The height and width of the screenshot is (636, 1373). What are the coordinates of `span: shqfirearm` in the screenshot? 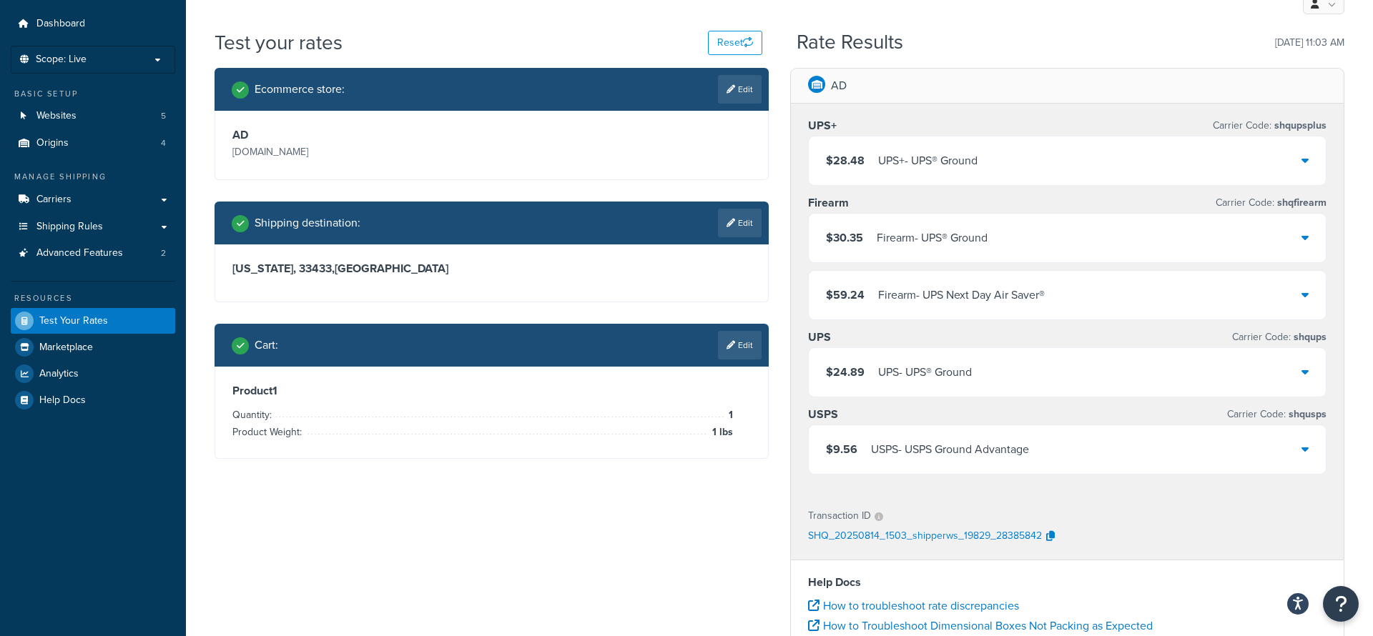 It's located at (1300, 202).